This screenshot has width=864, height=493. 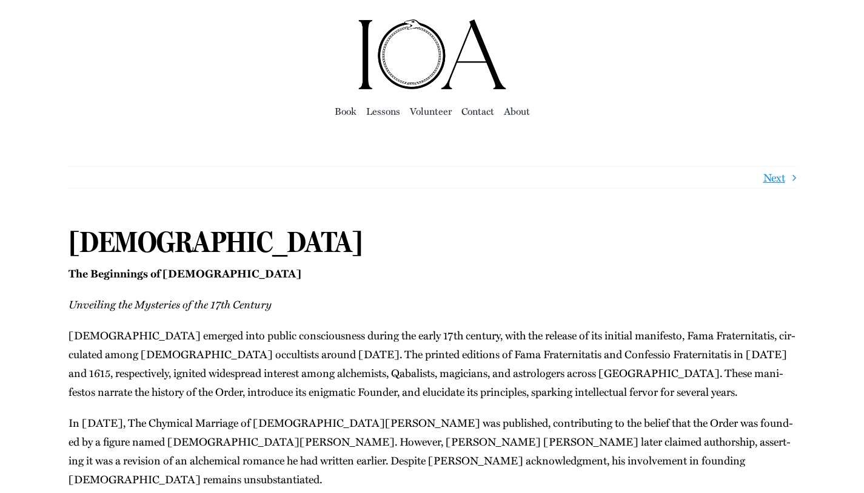 What do you see at coordinates (517, 111) in the screenshot?
I see `a: About` at bounding box center [517, 111].